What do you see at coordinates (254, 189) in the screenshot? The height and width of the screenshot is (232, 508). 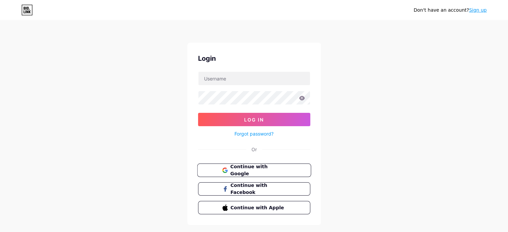 I see `a: Continue with Facebook` at bounding box center [254, 189].